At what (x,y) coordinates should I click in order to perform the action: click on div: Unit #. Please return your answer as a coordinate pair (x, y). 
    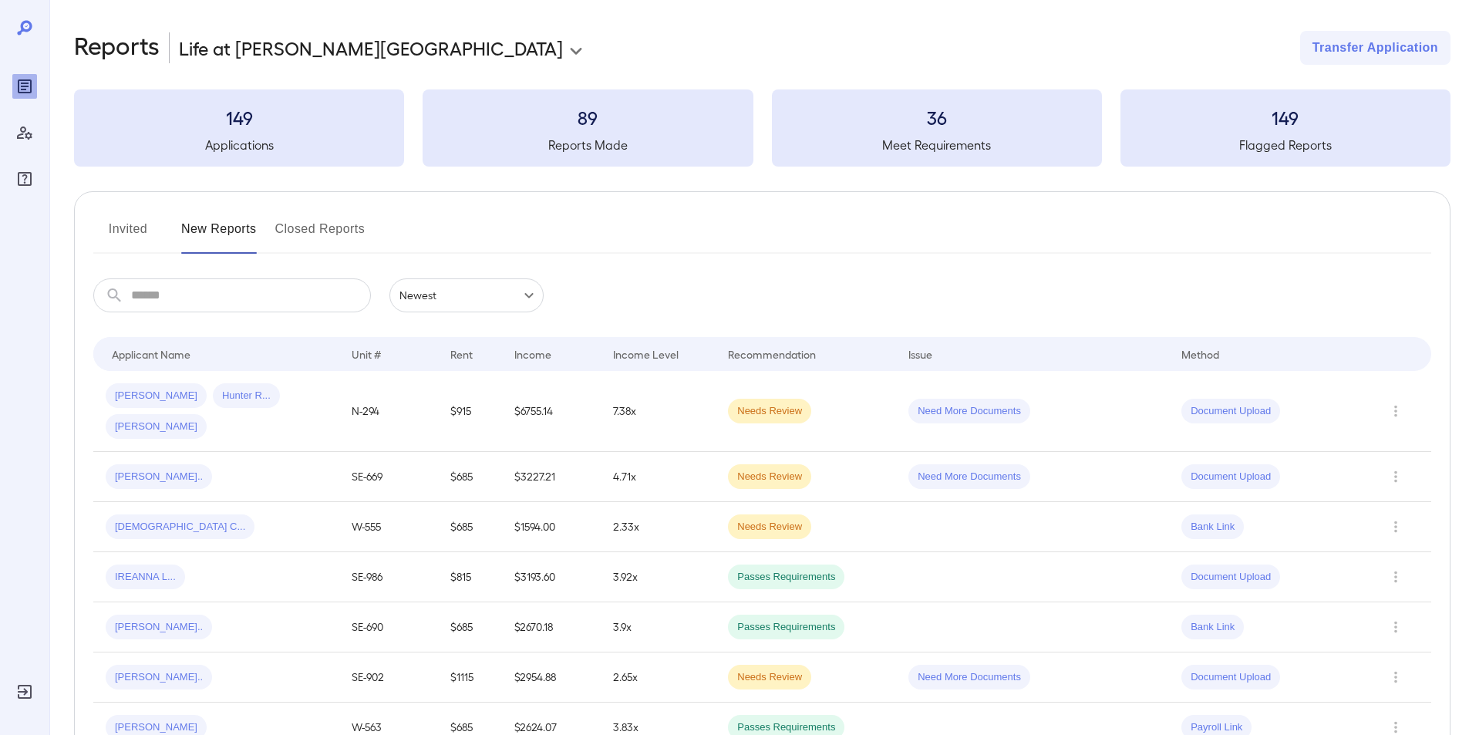
    Looking at the image, I should click on (366, 354).